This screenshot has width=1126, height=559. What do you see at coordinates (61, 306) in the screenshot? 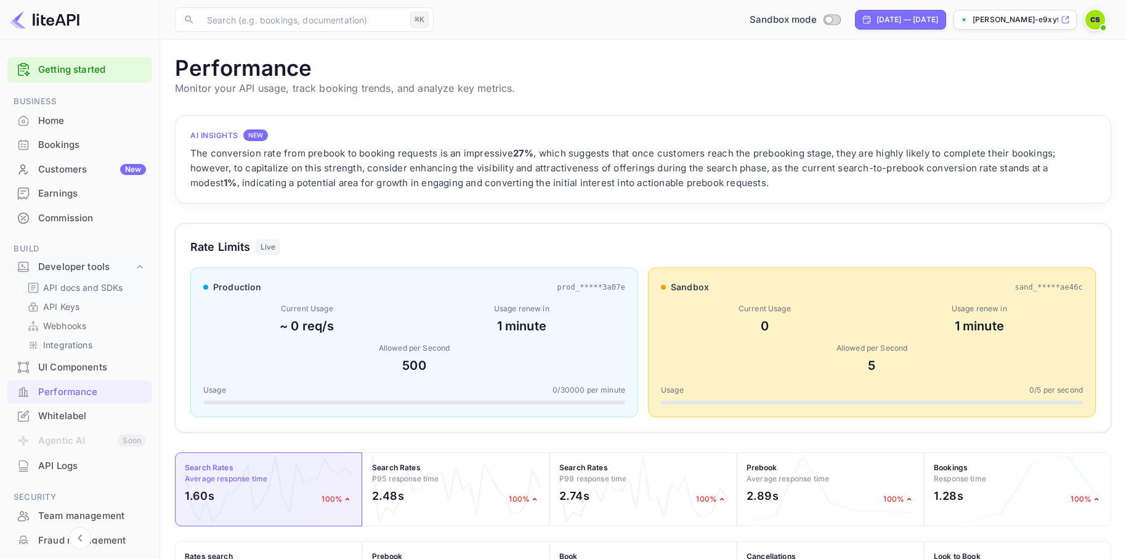
I see `p: API Keys` at bounding box center [61, 306].